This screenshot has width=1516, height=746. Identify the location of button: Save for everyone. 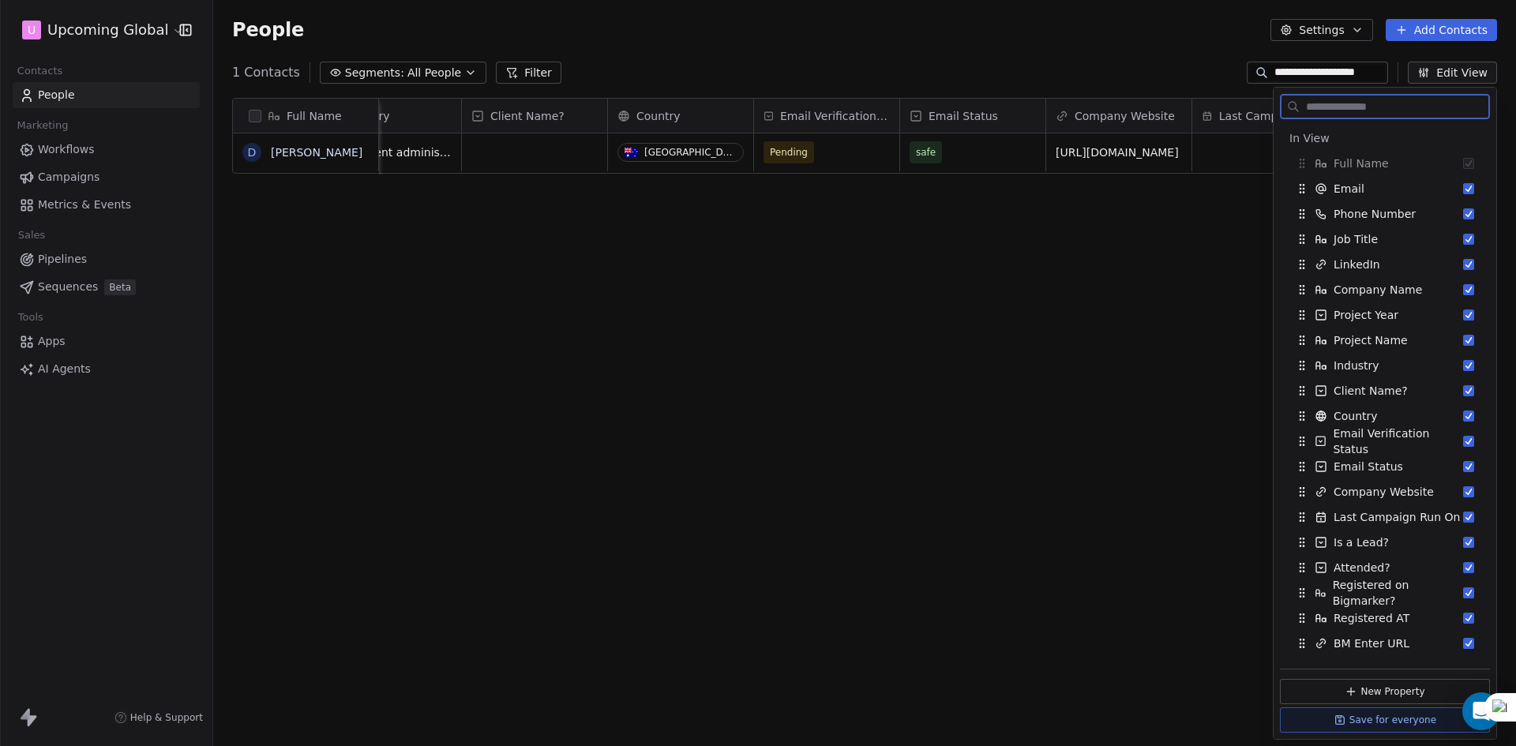
(1385, 720).